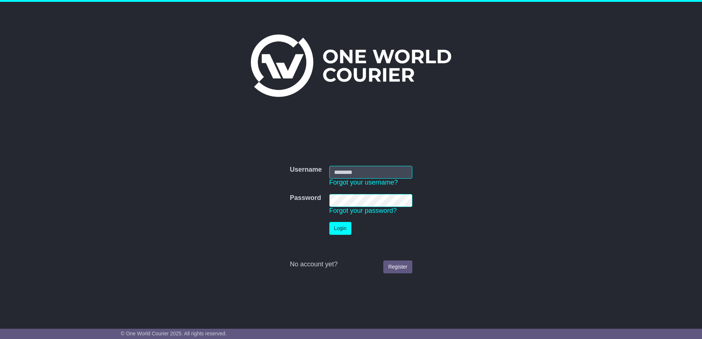  Describe the element at coordinates (363, 182) in the screenshot. I see `a: Forgot your username?` at that location.